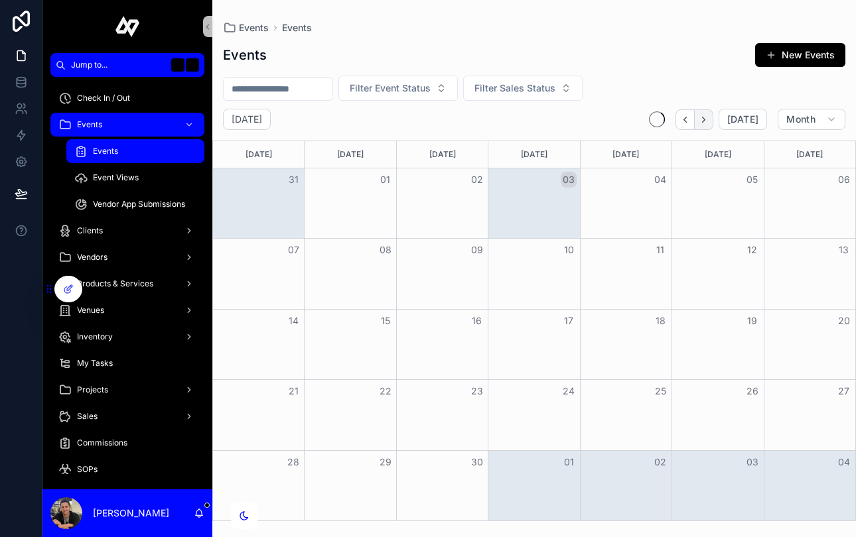 This screenshot has height=537, width=856. What do you see at coordinates (477, 462) in the screenshot?
I see `button: 30` at bounding box center [477, 462].